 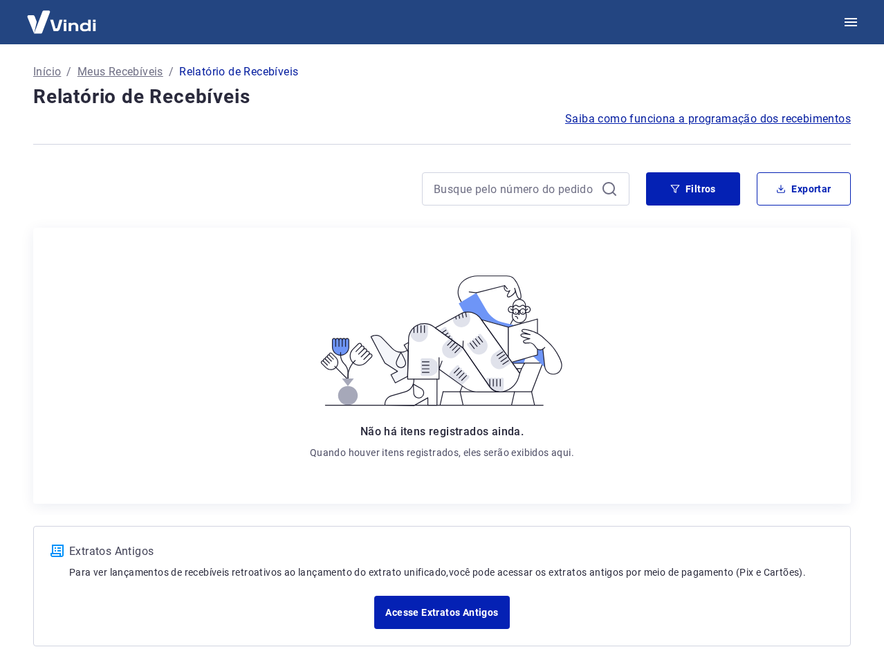 What do you see at coordinates (47, 72) in the screenshot?
I see `a: Início` at bounding box center [47, 72].